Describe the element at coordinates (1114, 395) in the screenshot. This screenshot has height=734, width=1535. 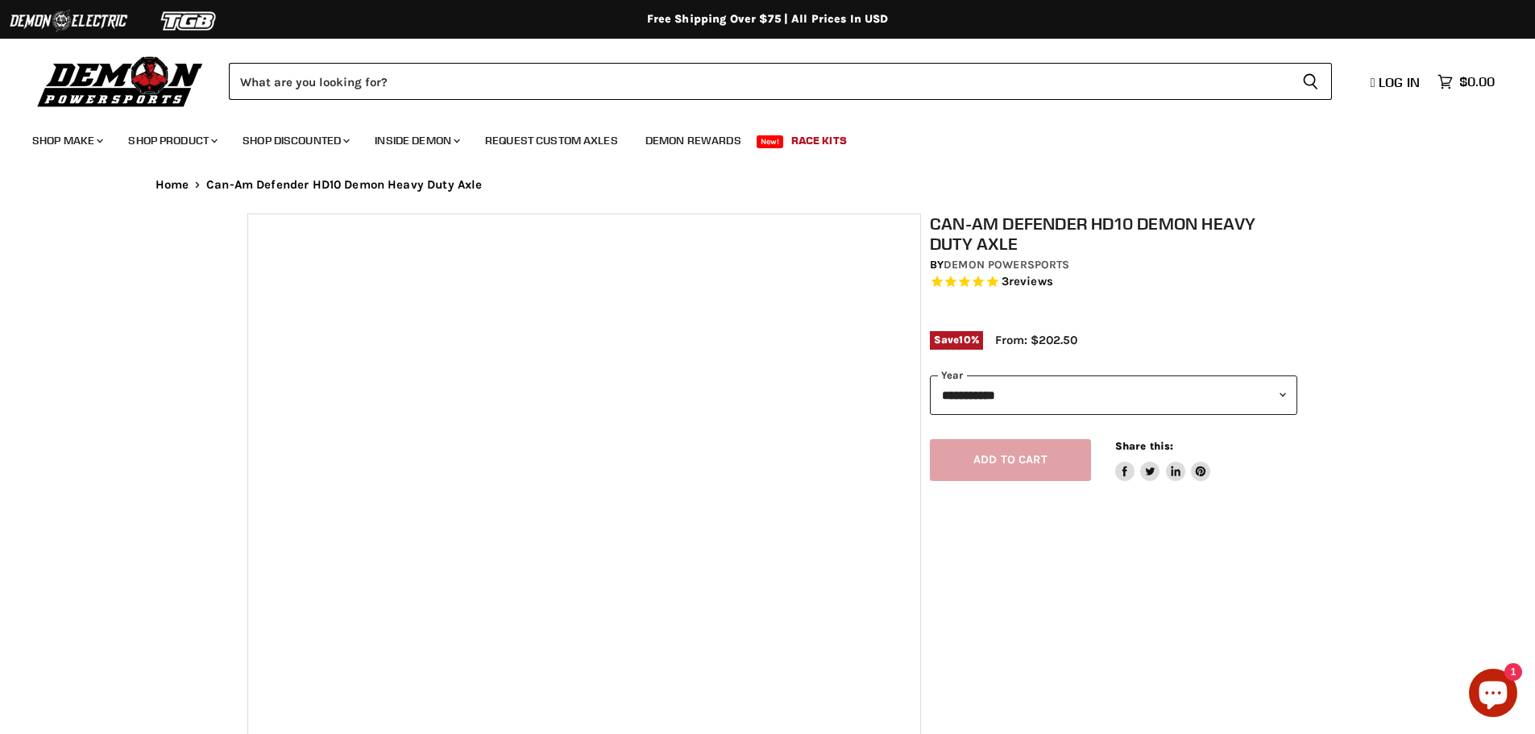
I see `select: year` at that location.